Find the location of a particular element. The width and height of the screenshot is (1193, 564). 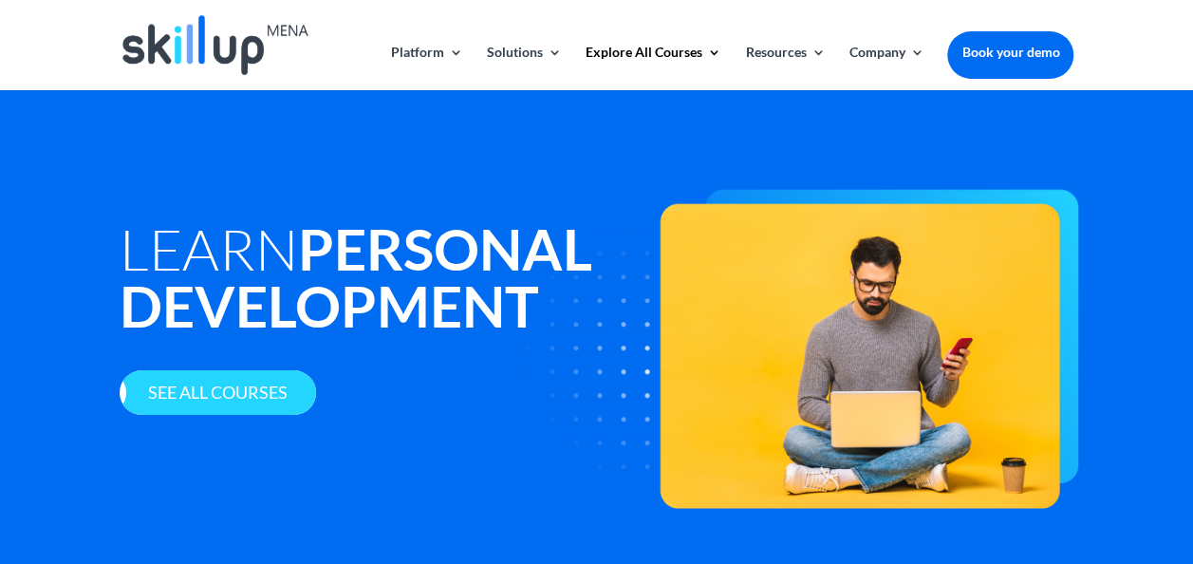

div: Chat Widget is located at coordinates (1034, 461).